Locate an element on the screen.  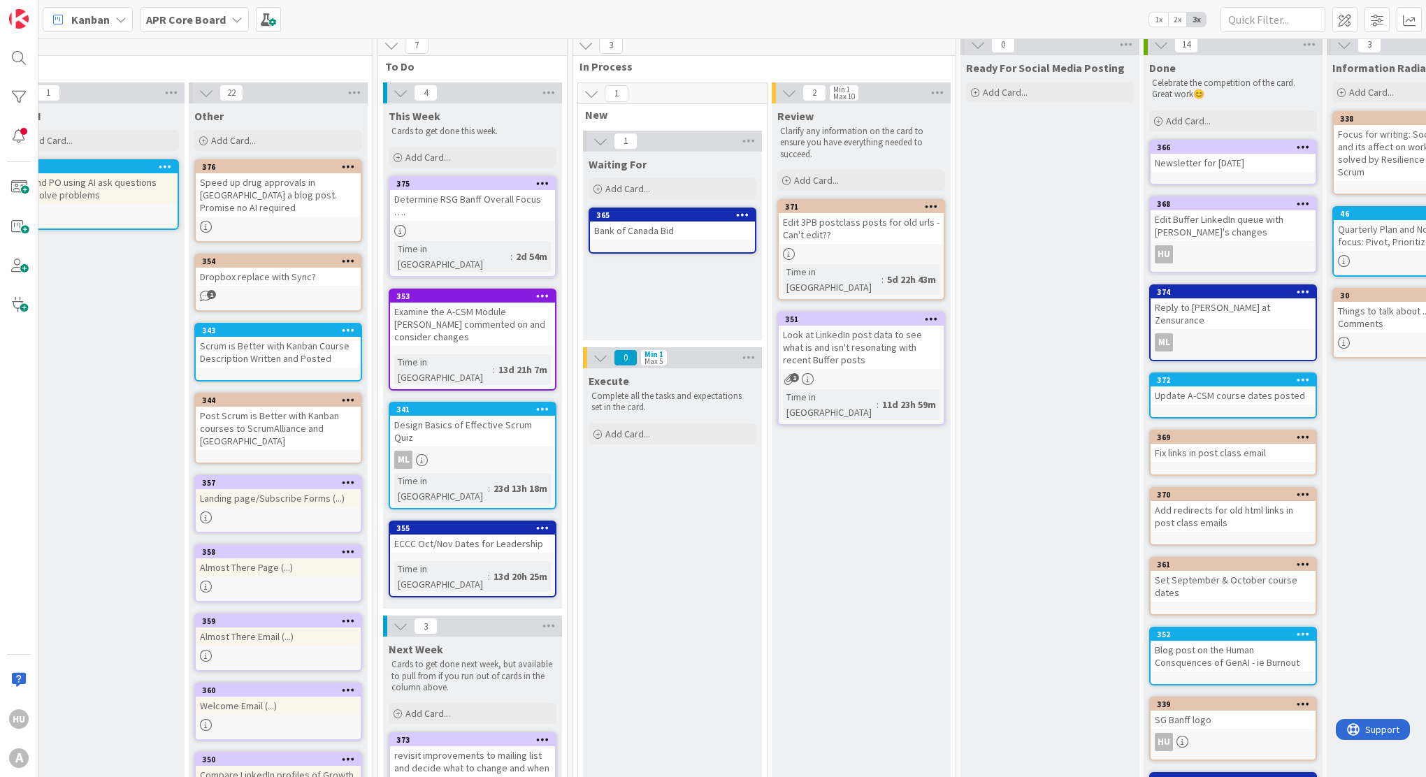
span: This Week is located at coordinates (415, 116).